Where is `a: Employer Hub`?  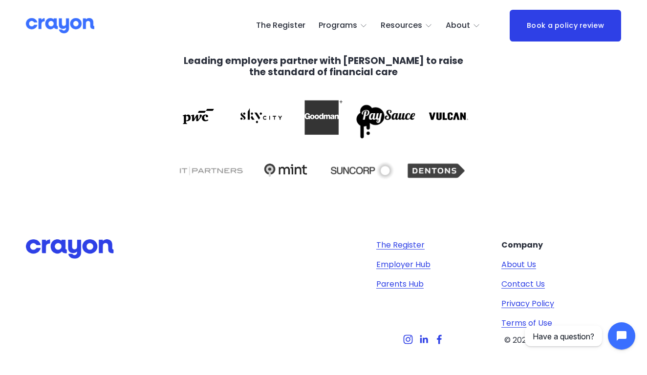
a: Employer Hub is located at coordinates (403, 265).